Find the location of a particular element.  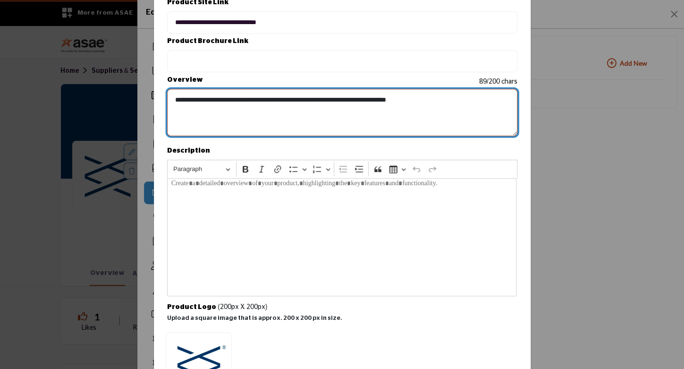

p: Upload a square image that is approx. 200 x 200 px in size. is located at coordinates (289, 318).